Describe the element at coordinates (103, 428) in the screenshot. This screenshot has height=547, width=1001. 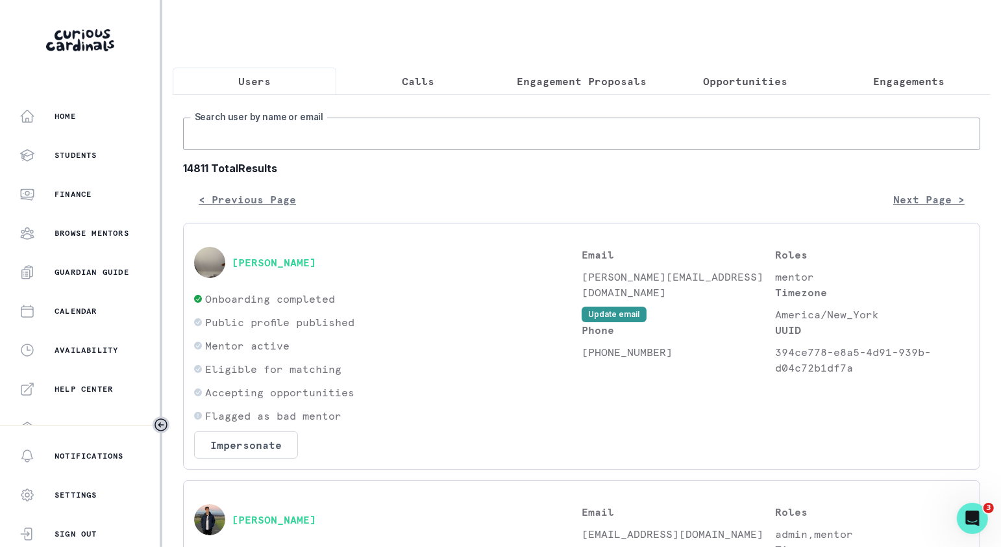
I see `p: Curriculum Library` at that location.